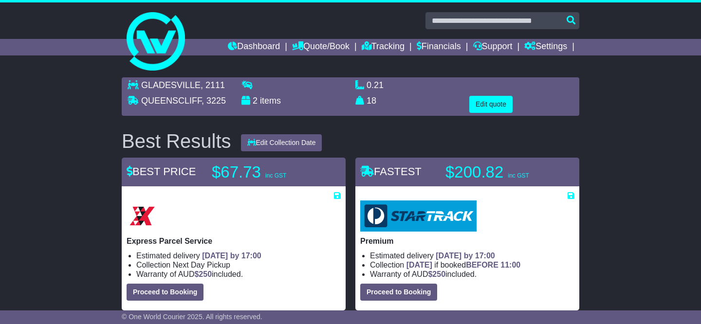 The height and width of the screenshot is (324, 701). Describe the element at coordinates (176, 141) in the screenshot. I see `div: Best Results` at that location.